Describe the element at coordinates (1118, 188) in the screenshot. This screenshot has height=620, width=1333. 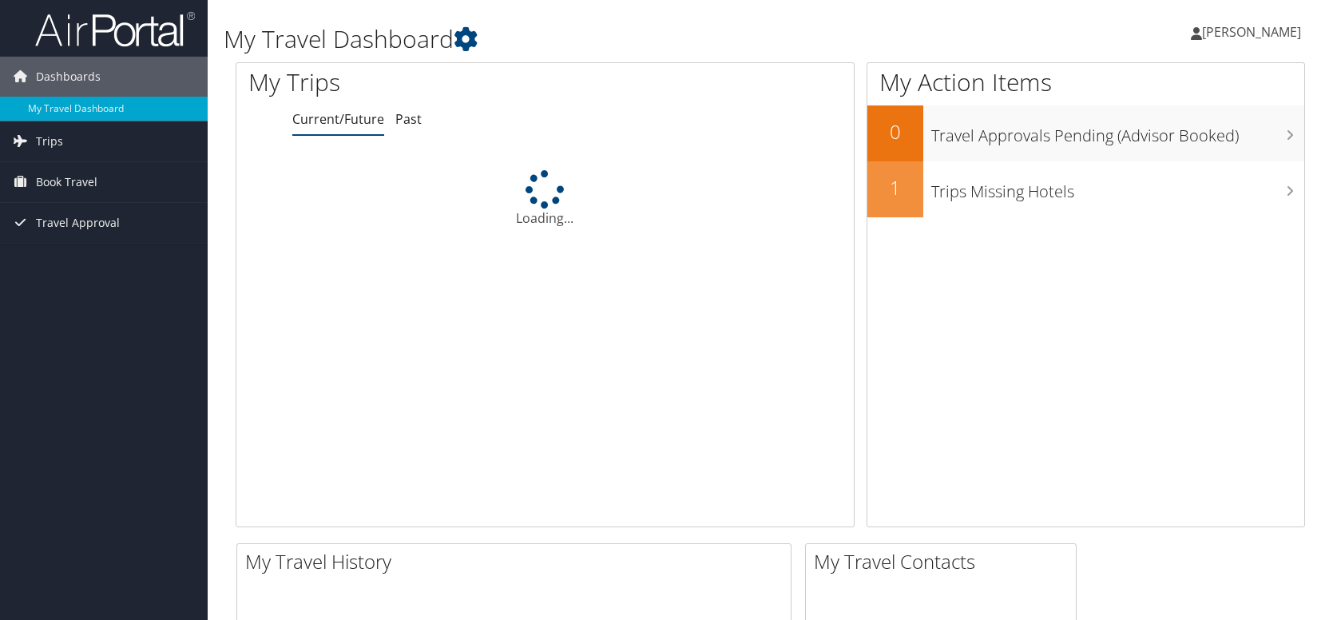
I see `h3: Trips Missing Hotels` at that location.